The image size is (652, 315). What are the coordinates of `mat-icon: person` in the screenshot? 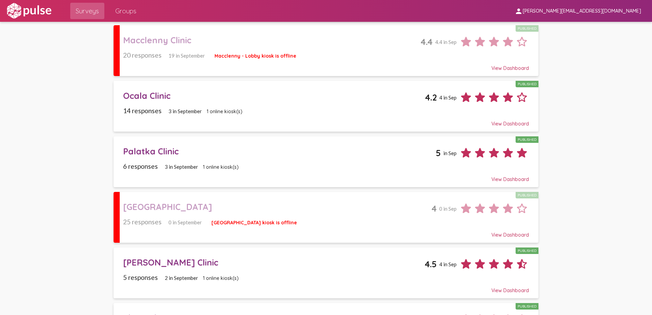 It's located at (519, 11).